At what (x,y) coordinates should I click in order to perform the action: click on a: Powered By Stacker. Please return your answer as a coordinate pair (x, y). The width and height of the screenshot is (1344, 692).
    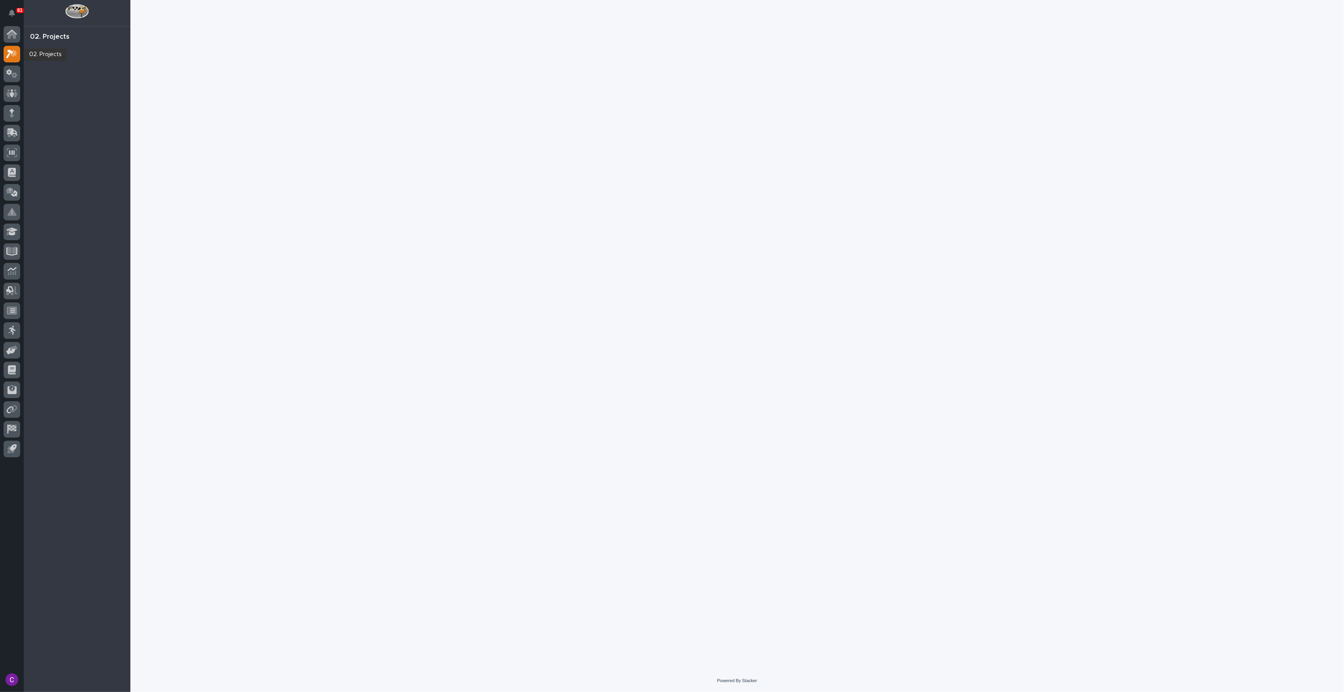
    Looking at the image, I should click on (737, 681).